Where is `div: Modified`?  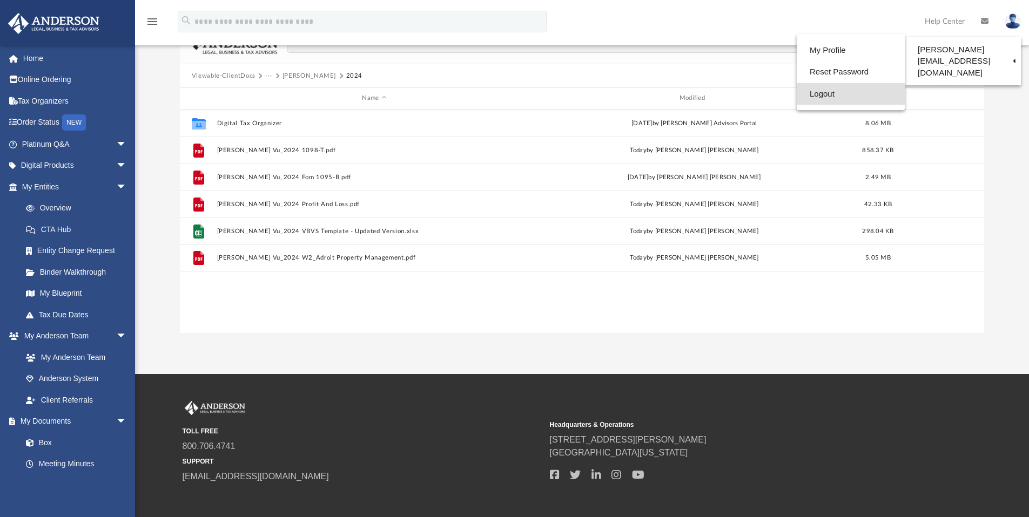
div: Modified is located at coordinates (694, 98).